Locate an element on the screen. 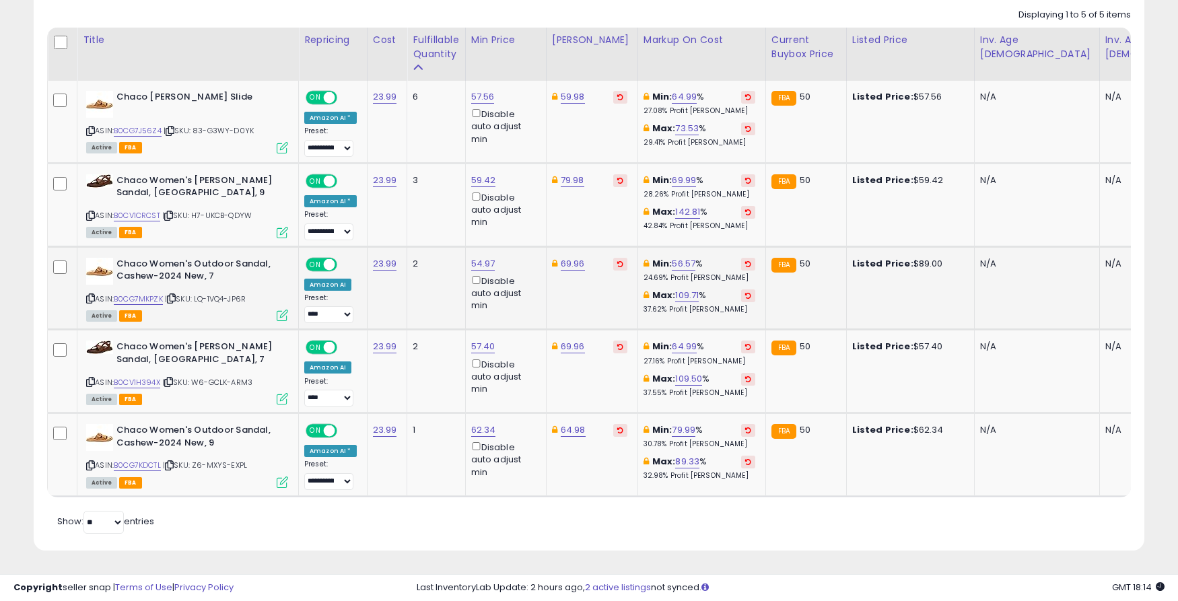 This screenshot has width=1178, height=601. div: 2 is located at coordinates (433, 264).